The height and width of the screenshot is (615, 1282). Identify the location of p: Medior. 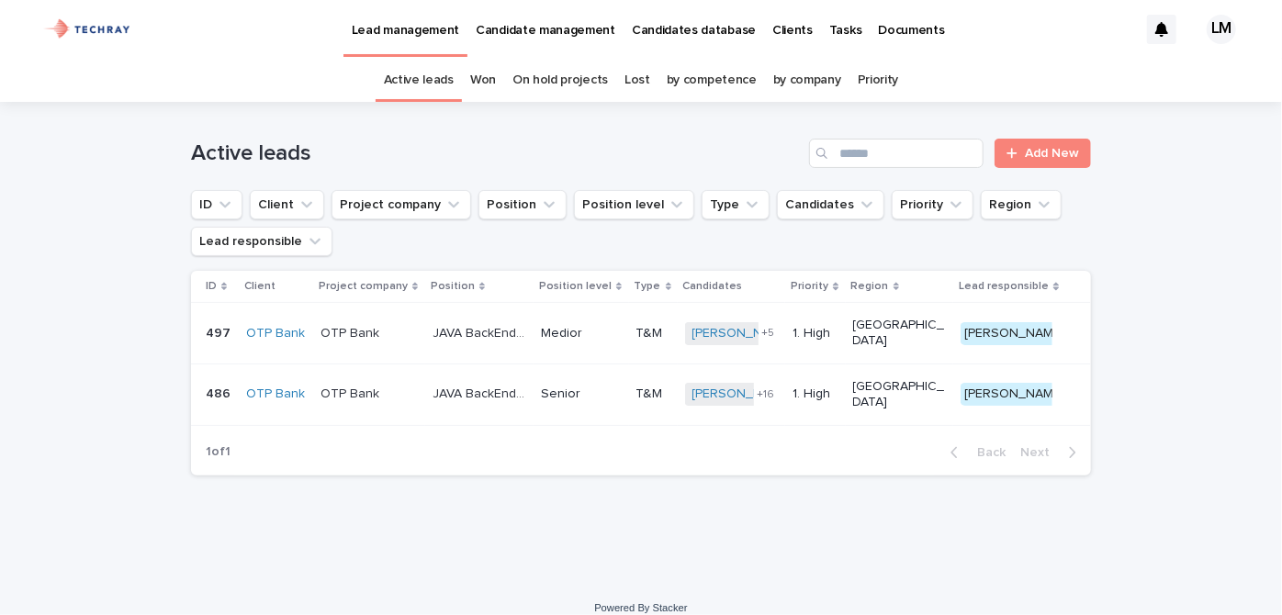
(581, 333).